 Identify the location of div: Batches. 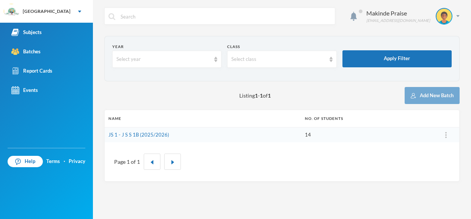
(26, 52).